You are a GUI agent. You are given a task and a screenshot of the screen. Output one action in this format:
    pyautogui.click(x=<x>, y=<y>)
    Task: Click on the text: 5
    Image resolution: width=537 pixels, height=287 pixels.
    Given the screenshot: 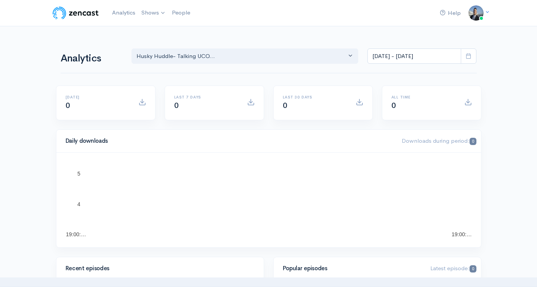 What is the action you would take?
    pyautogui.click(x=79, y=173)
    